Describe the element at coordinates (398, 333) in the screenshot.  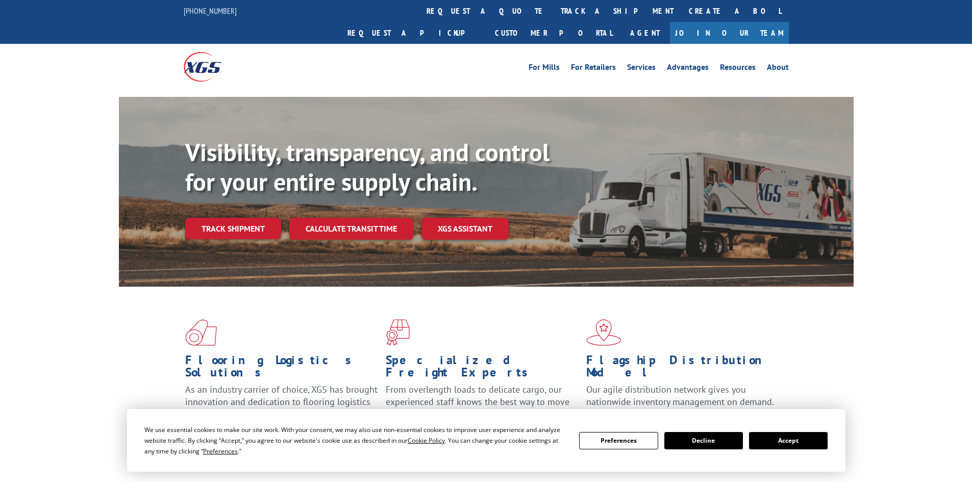
I see `img: xgs-icon-focused-on-flooring-red` at that location.